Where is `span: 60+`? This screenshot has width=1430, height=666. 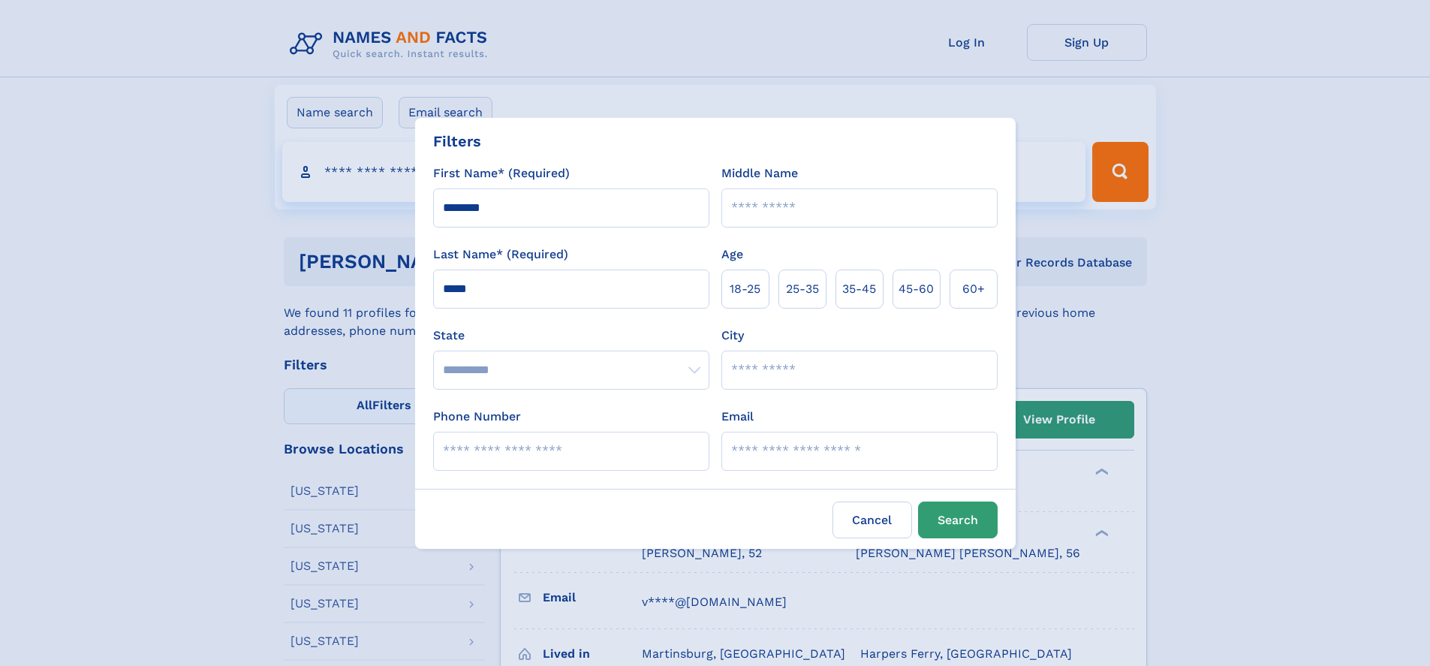 span: 60+ is located at coordinates (973, 289).